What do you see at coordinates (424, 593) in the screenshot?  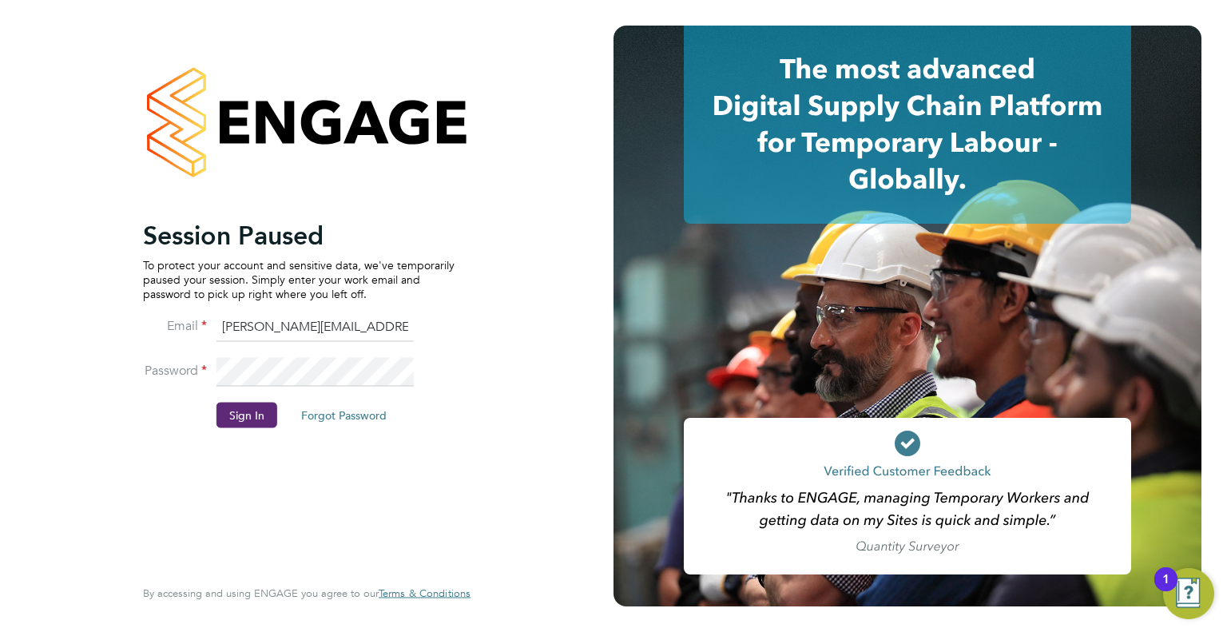 I see `a: Terms & Conditions` at bounding box center [424, 593].